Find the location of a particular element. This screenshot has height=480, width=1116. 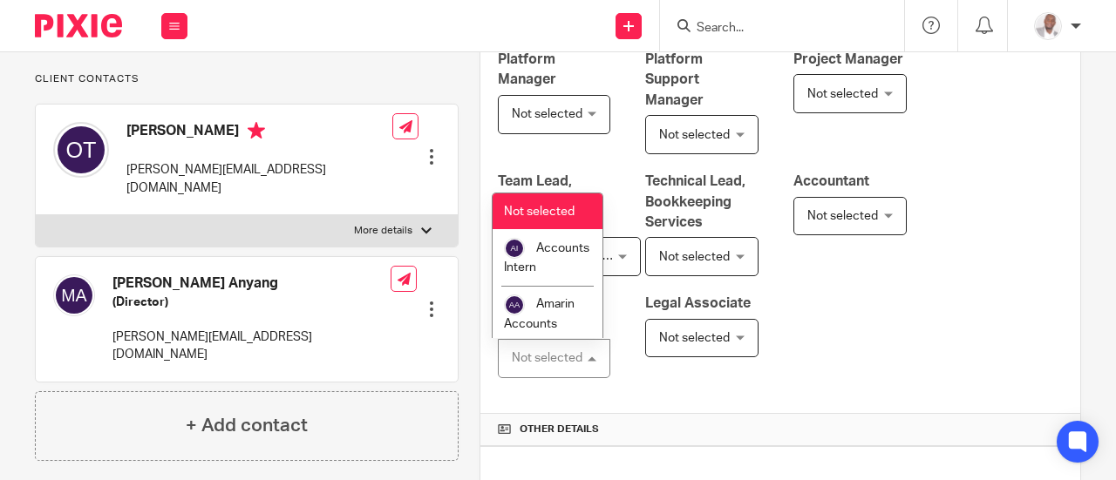

span: Technical Lead, Bookkeeping Services is located at coordinates (695, 201).